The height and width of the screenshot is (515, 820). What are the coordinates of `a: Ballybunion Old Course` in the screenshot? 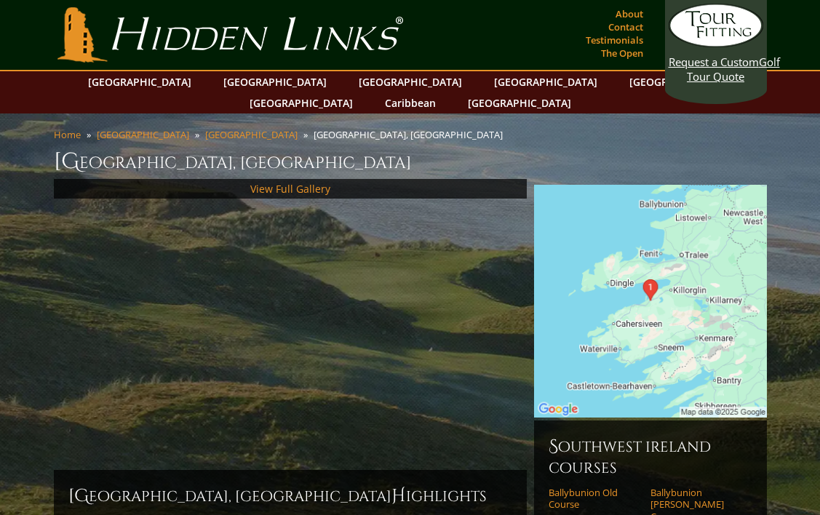 It's located at (595, 499).